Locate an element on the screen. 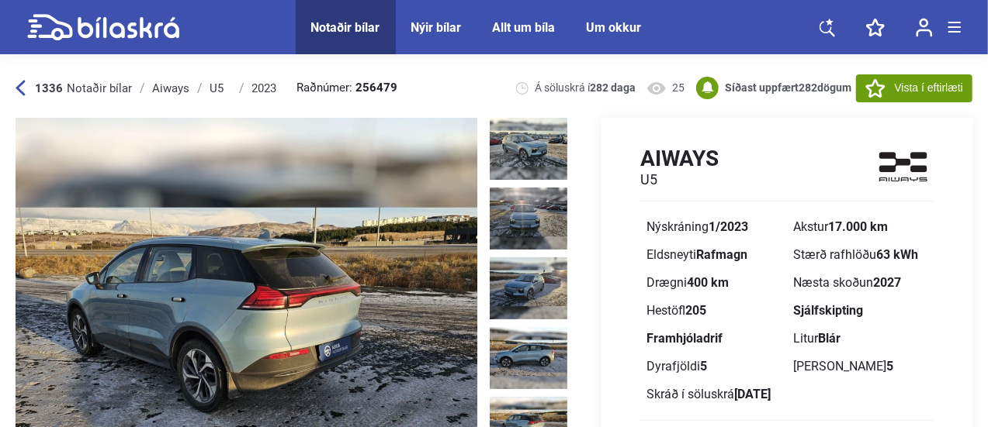 The image size is (988, 427). div: Drægni is located at coordinates (713, 283).